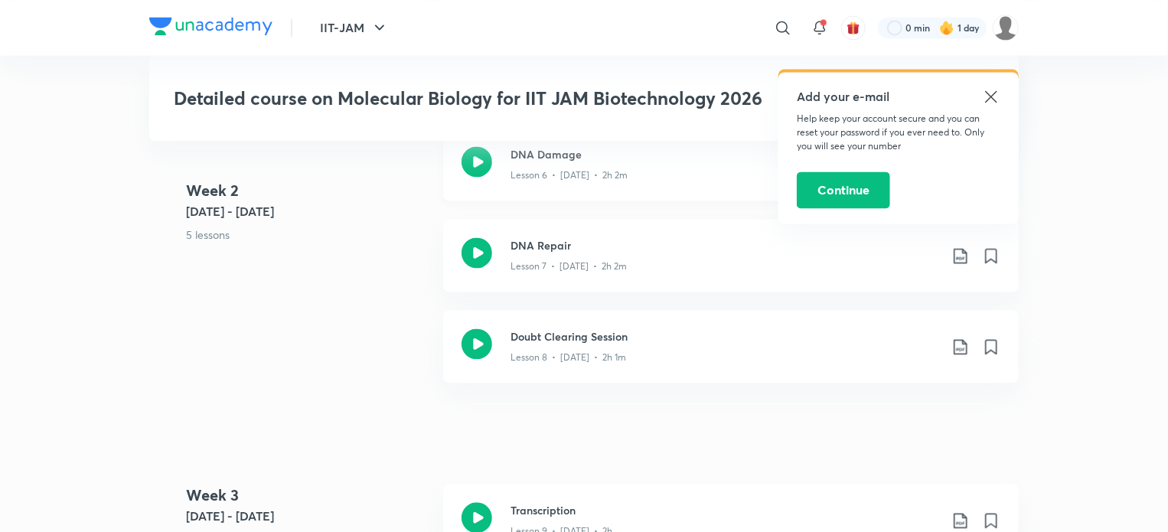  Describe the element at coordinates (210, 28) in the screenshot. I see `a: Company Logo` at that location.